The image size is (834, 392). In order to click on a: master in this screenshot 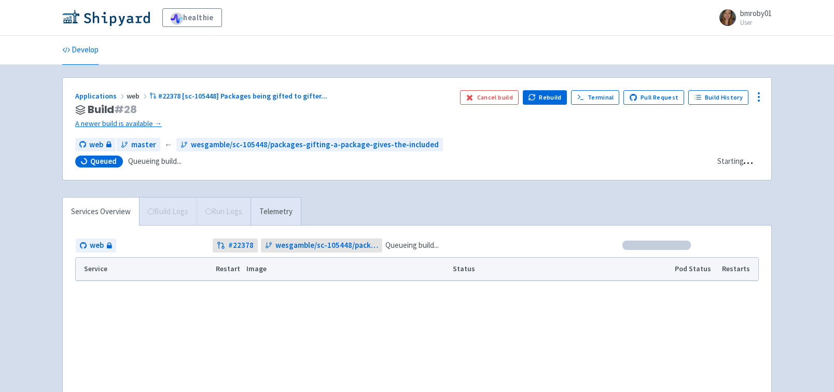, I will do `click(139, 145)`.